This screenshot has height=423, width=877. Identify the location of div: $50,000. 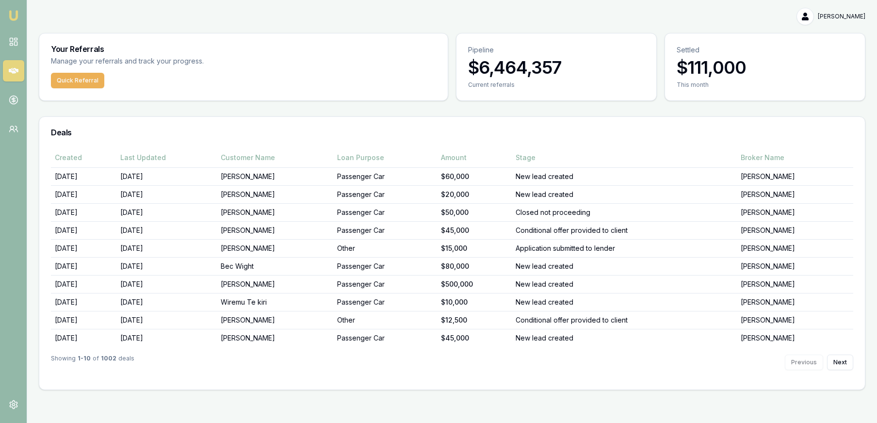
(474, 212).